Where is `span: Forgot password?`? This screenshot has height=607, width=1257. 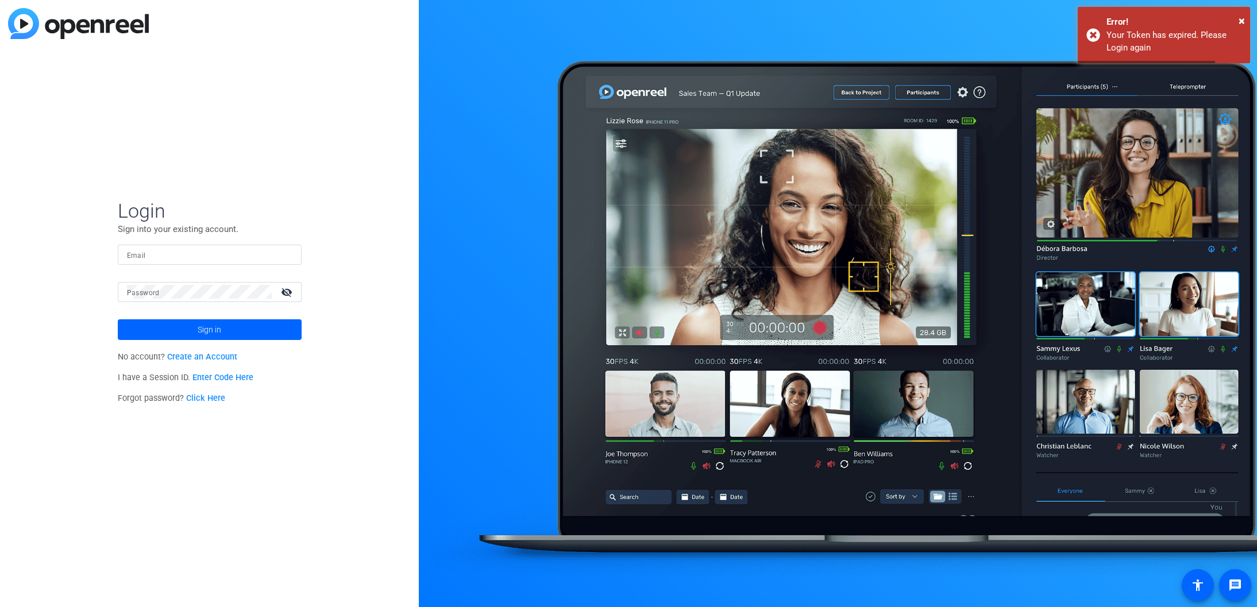
span: Forgot password? is located at coordinates (172, 398).